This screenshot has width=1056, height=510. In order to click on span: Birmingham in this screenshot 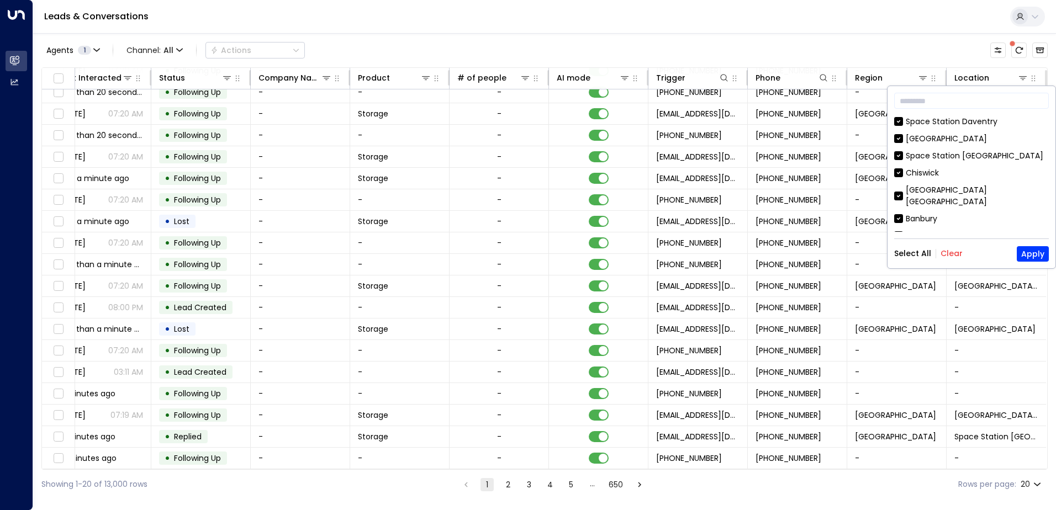, I will do `click(895, 415)`.